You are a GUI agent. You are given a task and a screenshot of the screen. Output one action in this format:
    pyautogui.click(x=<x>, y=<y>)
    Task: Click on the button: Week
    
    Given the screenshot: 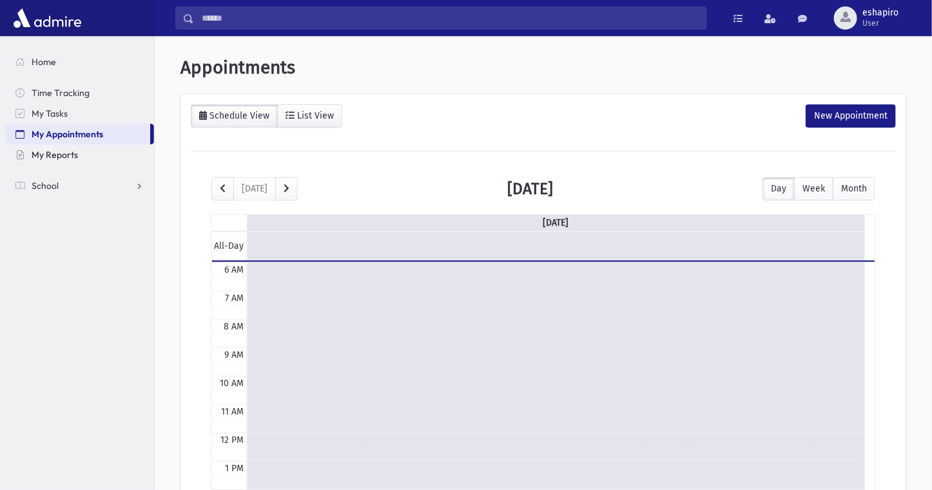 What is the action you would take?
    pyautogui.click(x=813, y=189)
    